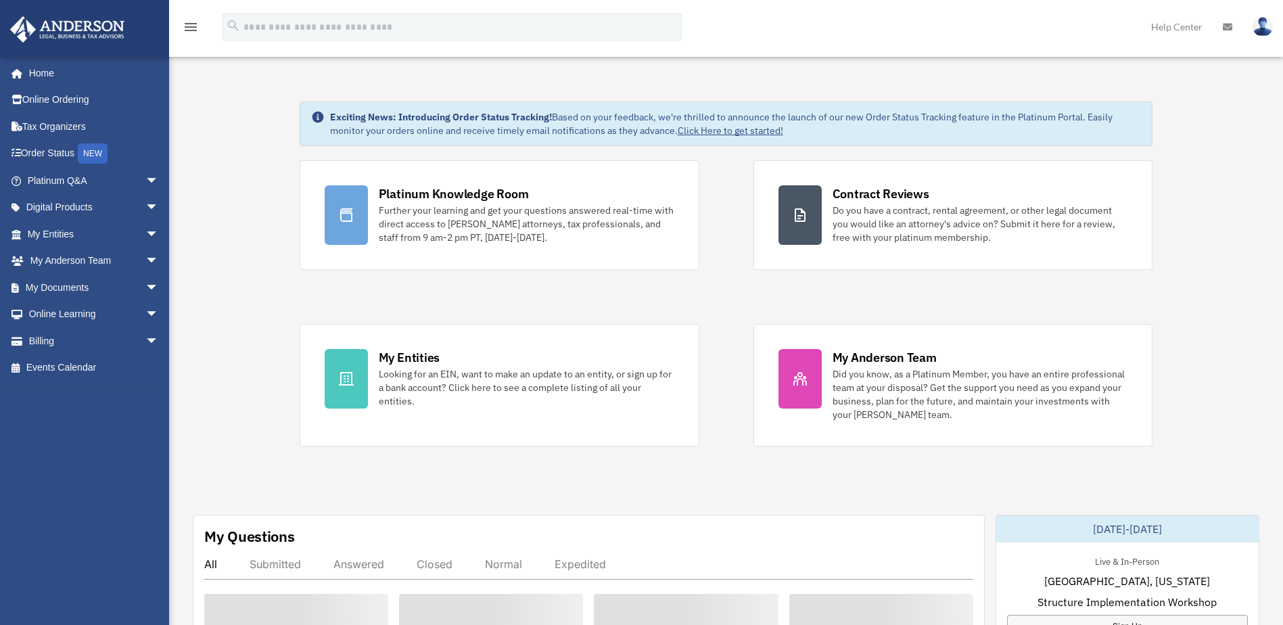  Describe the element at coordinates (434, 564) in the screenshot. I see `div: Closed` at that location.